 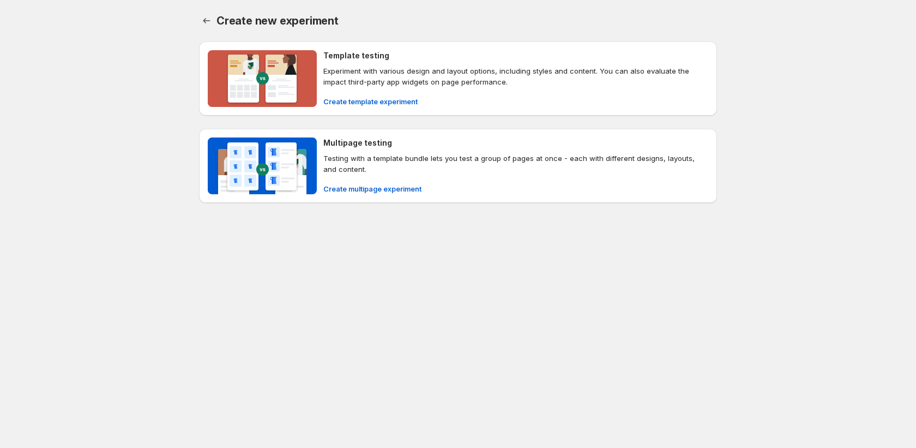 What do you see at coordinates (516, 164) in the screenshot?
I see `p: Testing with a template bundle lets you test a group of pages at once - each with different desig...` at bounding box center [516, 164].